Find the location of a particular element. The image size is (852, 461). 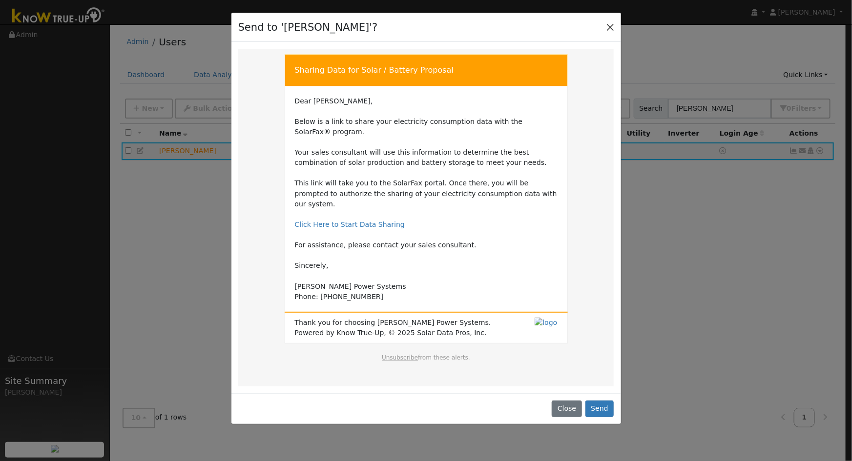

td: from these alerts. is located at coordinates (426, 363).